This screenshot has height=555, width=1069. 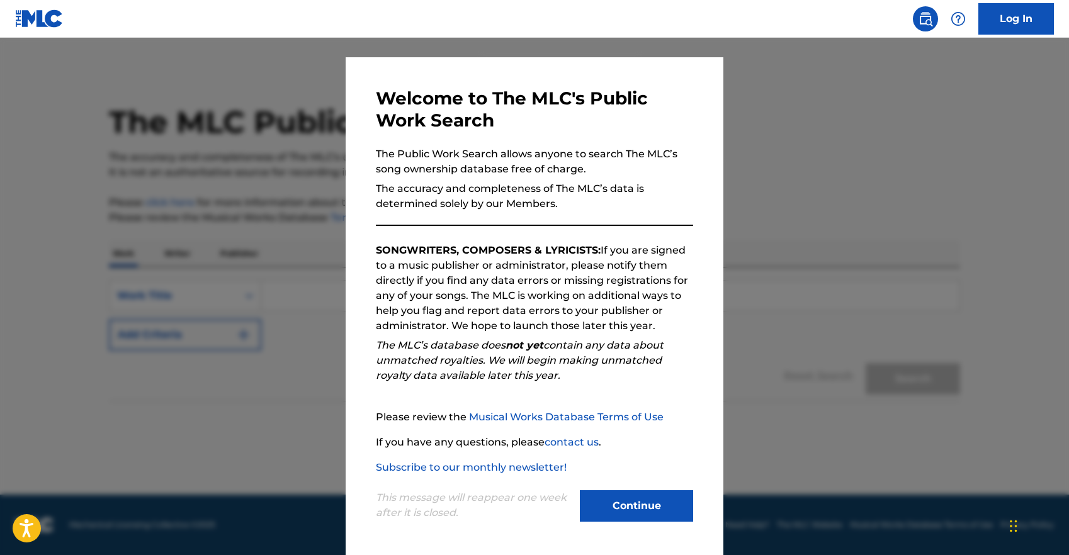 I want to click on p: Please review the, so click(x=534, y=417).